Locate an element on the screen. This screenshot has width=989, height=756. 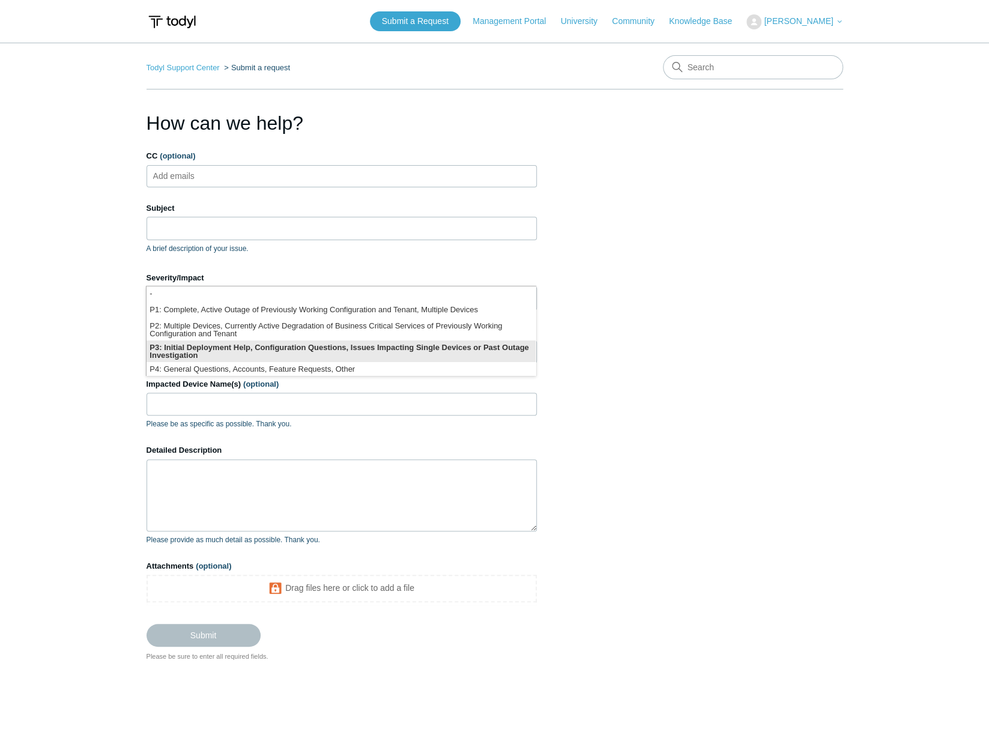
label: Impacted Device Name(s) is located at coordinates (342, 384).